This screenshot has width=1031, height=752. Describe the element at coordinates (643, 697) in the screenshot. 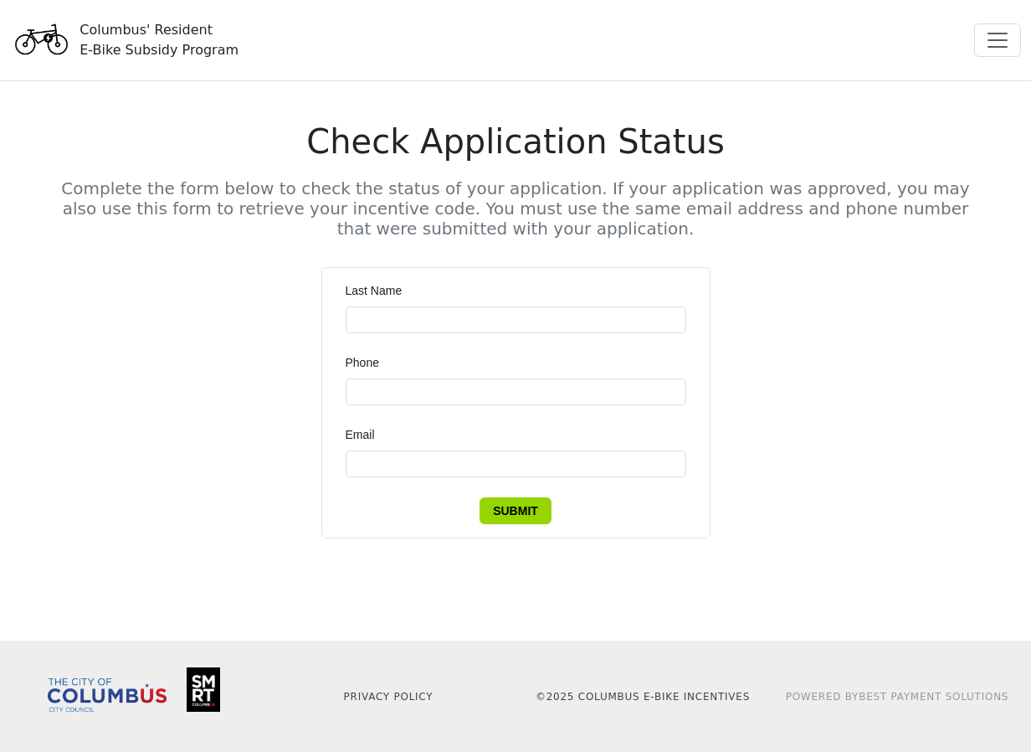

I see `p: © 2025 Columbus E-Bike Incentives` at that location.